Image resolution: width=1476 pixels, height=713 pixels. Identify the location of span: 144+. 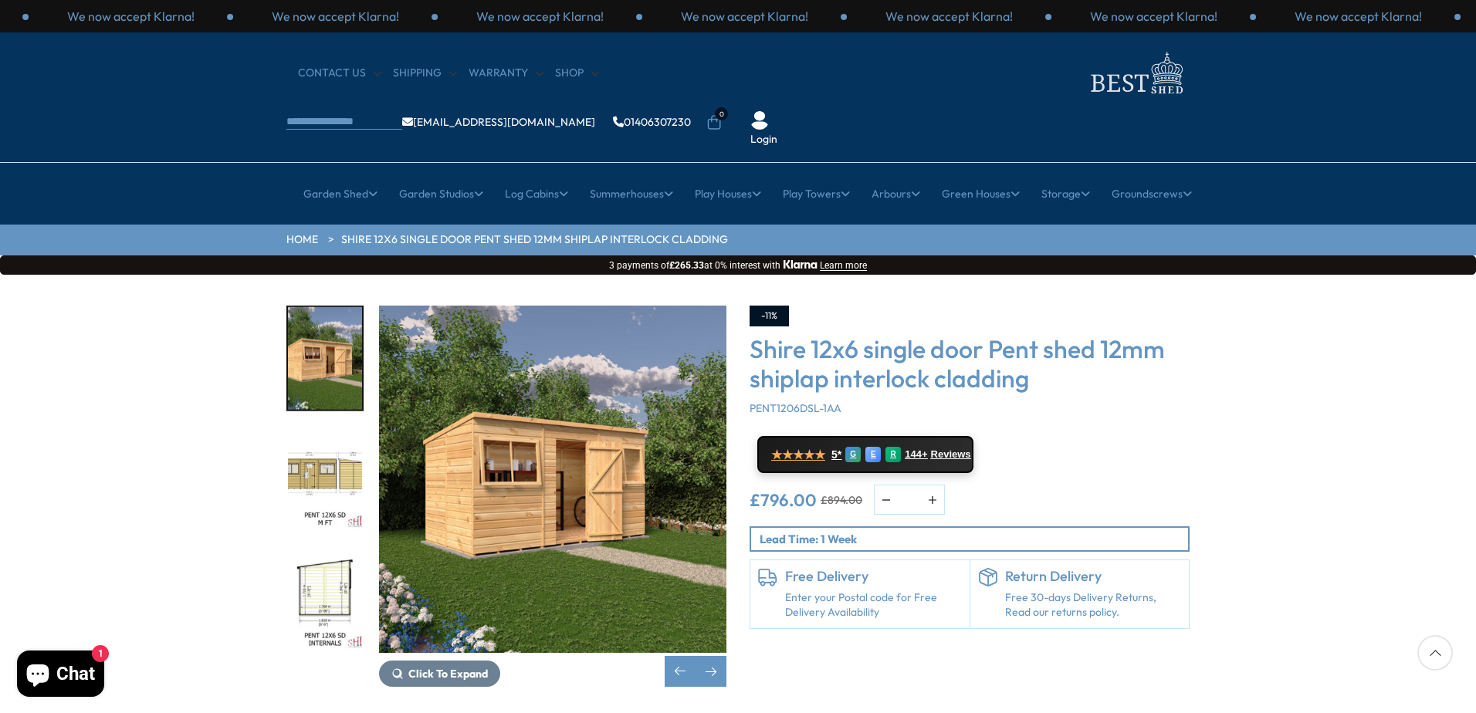
(916, 455).